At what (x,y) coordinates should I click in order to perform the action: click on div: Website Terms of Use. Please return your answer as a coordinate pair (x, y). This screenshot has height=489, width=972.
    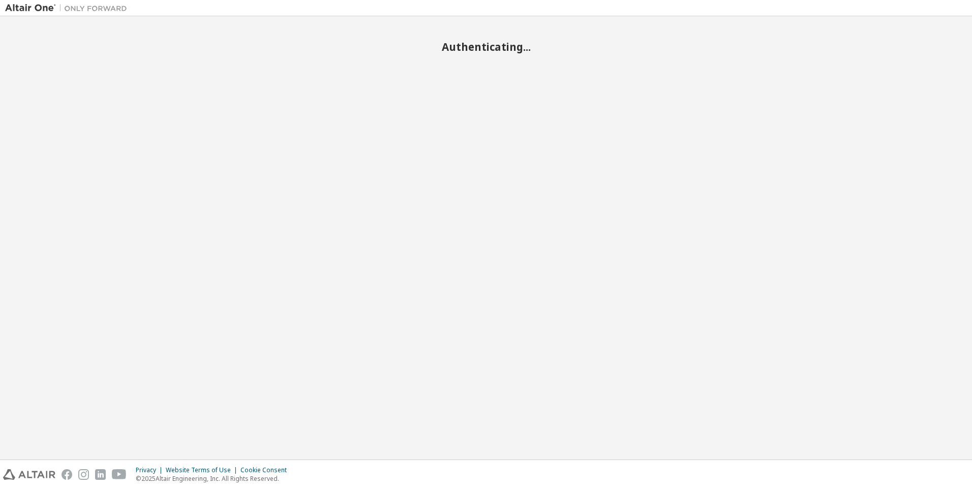
    Looking at the image, I should click on (203, 470).